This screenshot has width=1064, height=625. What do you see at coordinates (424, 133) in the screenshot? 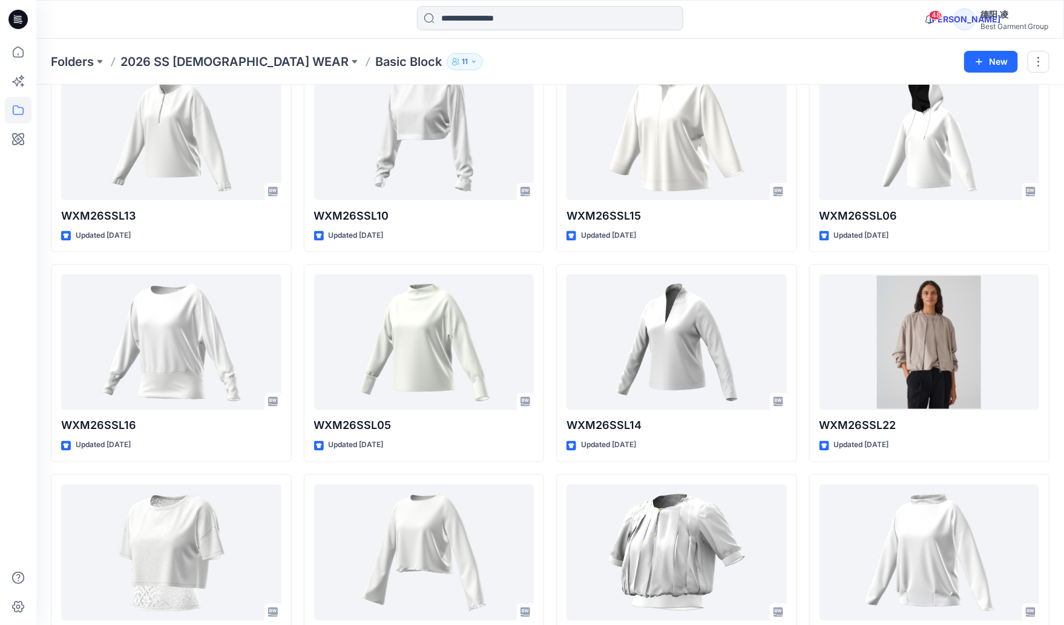
I see `a: WXM26SSL10` at bounding box center [424, 133].